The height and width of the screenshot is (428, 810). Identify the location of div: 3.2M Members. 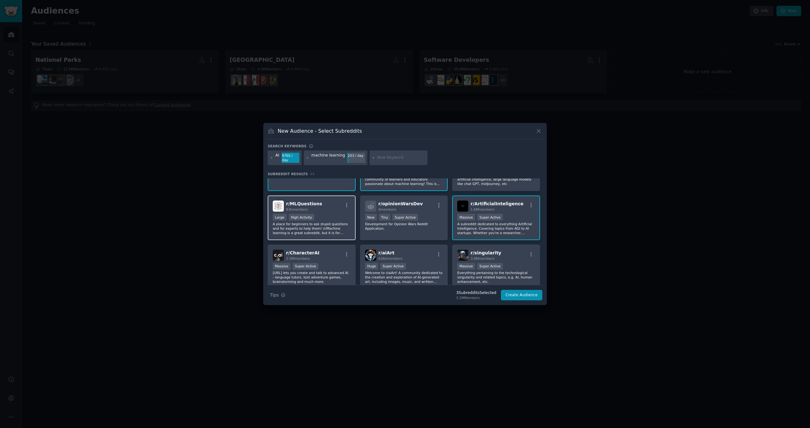
(476, 298).